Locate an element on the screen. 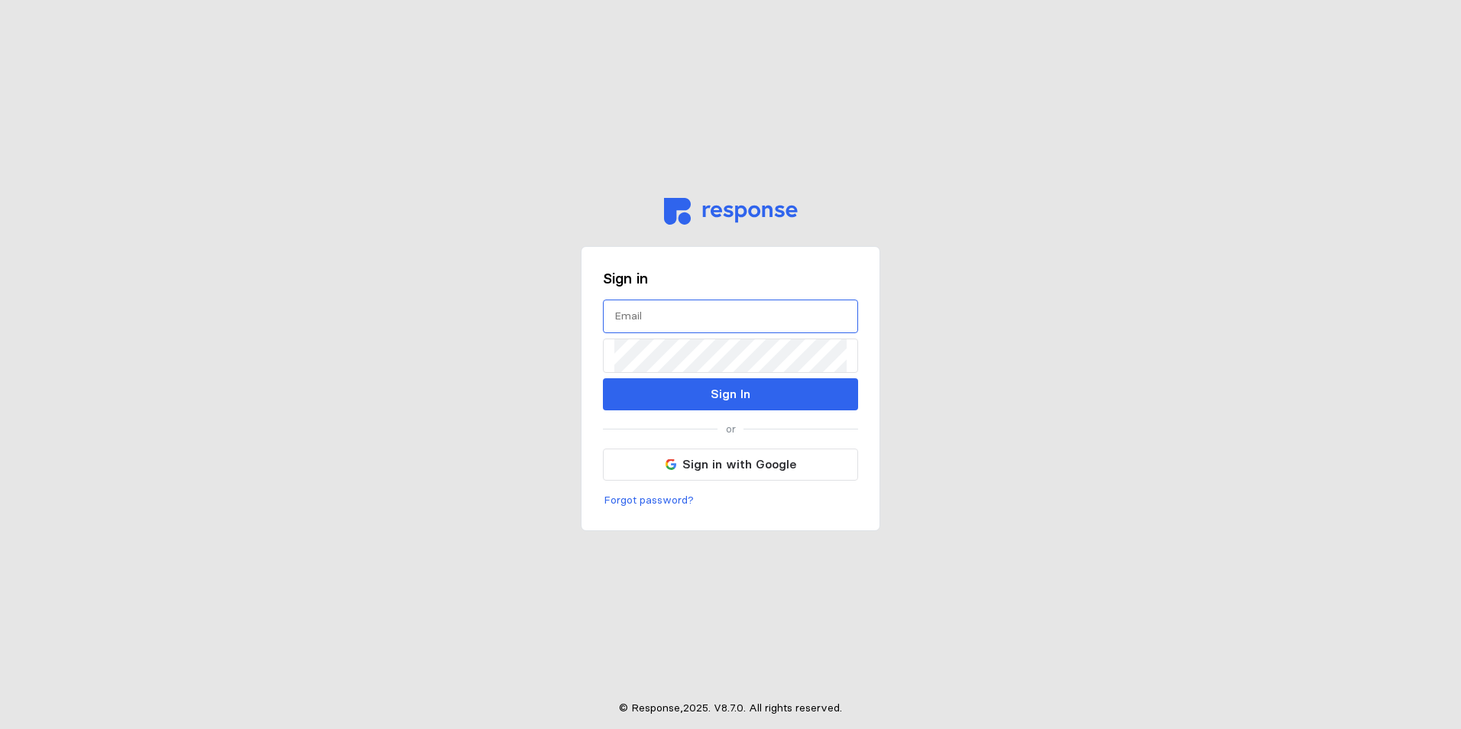 The height and width of the screenshot is (729, 1461). button: Sign In is located at coordinates (730, 394).